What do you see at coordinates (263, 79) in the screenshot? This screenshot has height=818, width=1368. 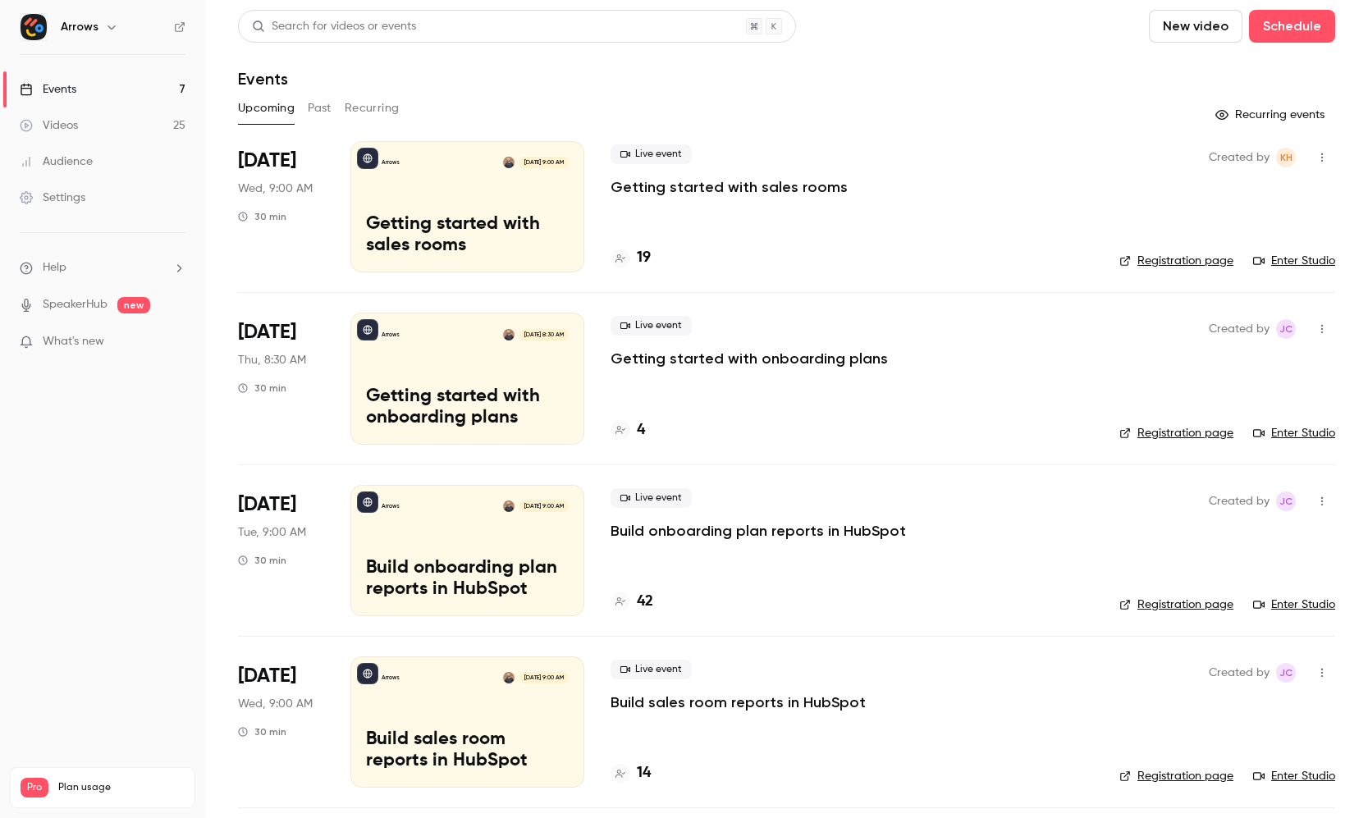 I see `h1: Events` at bounding box center [263, 79].